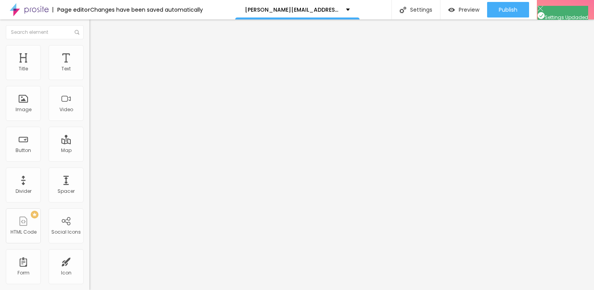  What do you see at coordinates (66, 191) in the screenshot?
I see `div: Spacer` at bounding box center [66, 191].